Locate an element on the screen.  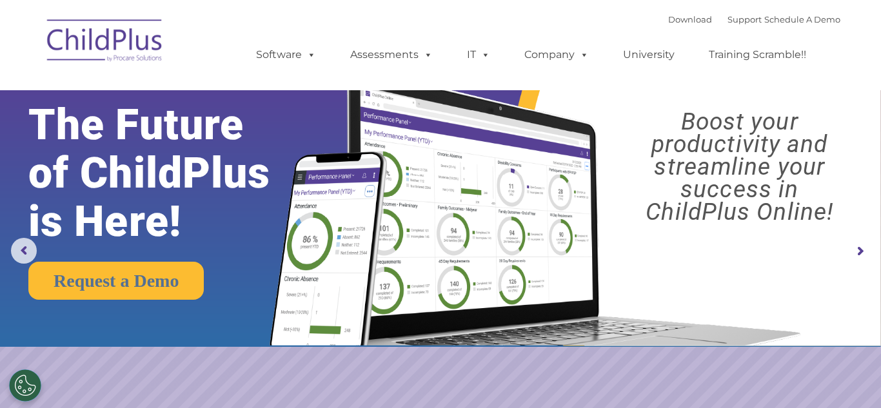
a: IT is located at coordinates (479, 55).